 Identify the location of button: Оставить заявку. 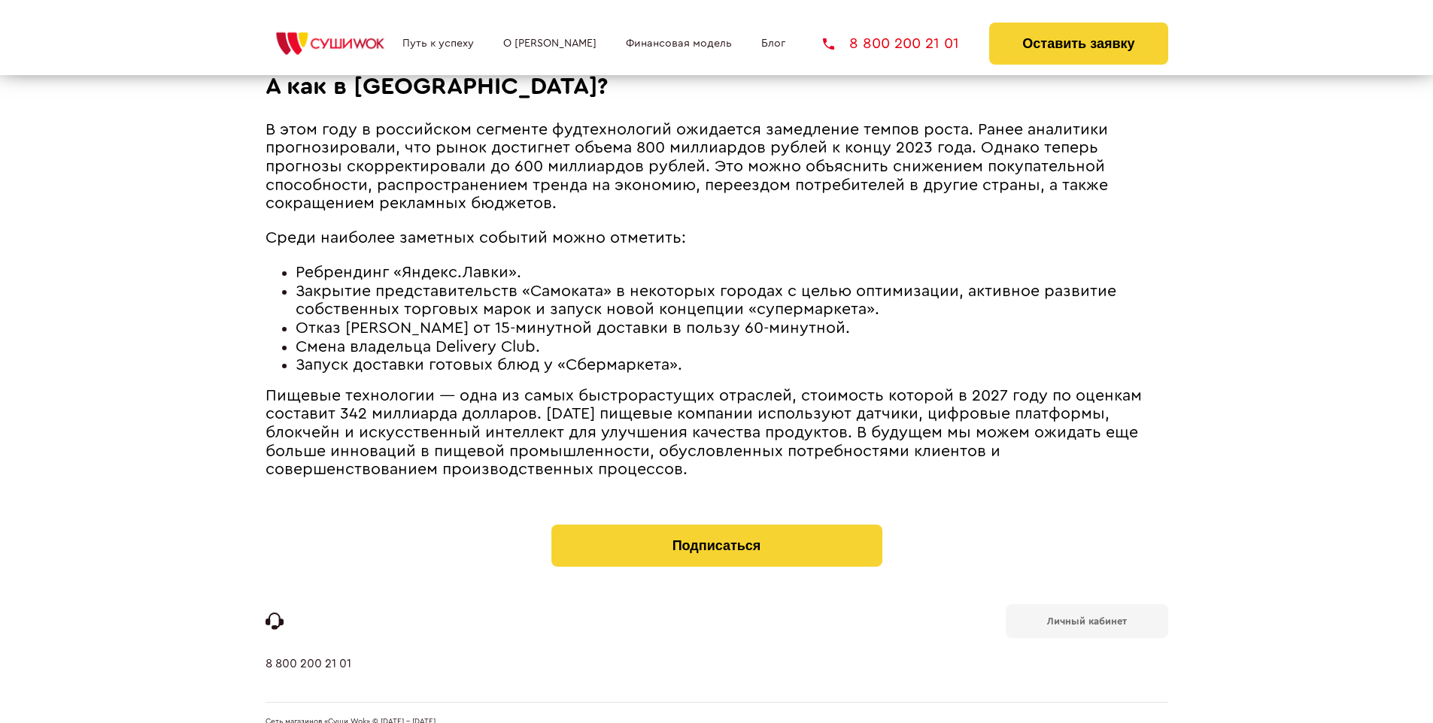
(1078, 44).